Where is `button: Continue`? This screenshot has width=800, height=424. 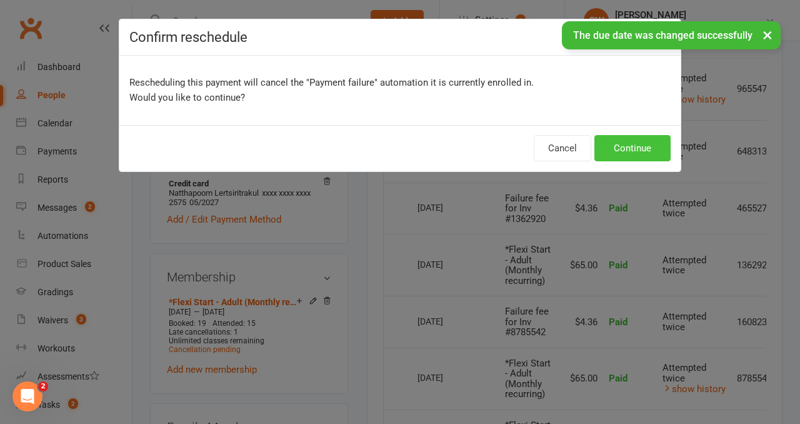
button: Continue is located at coordinates (632, 148).